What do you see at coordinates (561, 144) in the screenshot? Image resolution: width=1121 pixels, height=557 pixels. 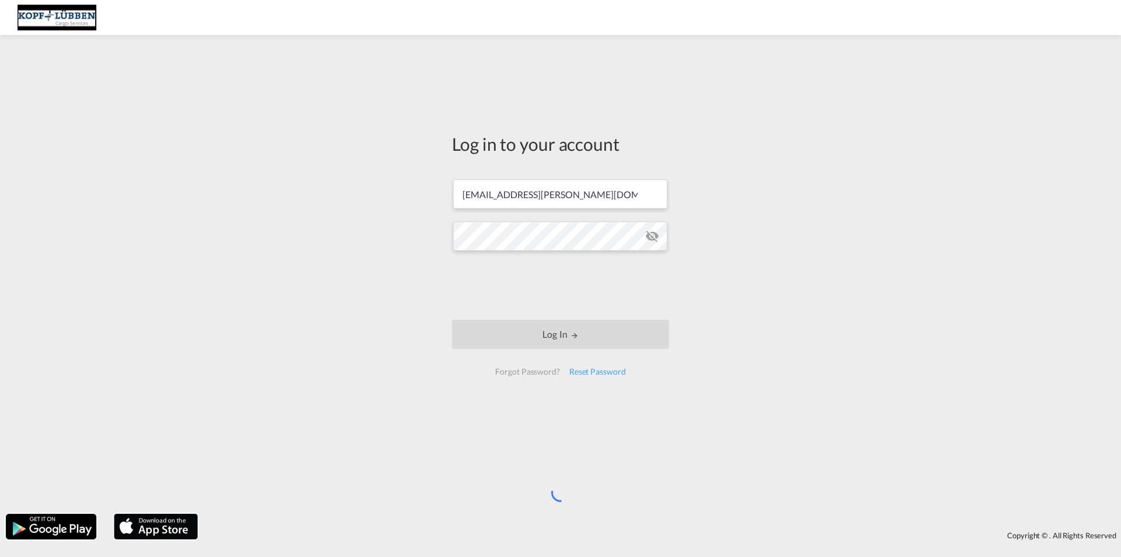 I see `div: Log in to your account` at bounding box center [561, 144].